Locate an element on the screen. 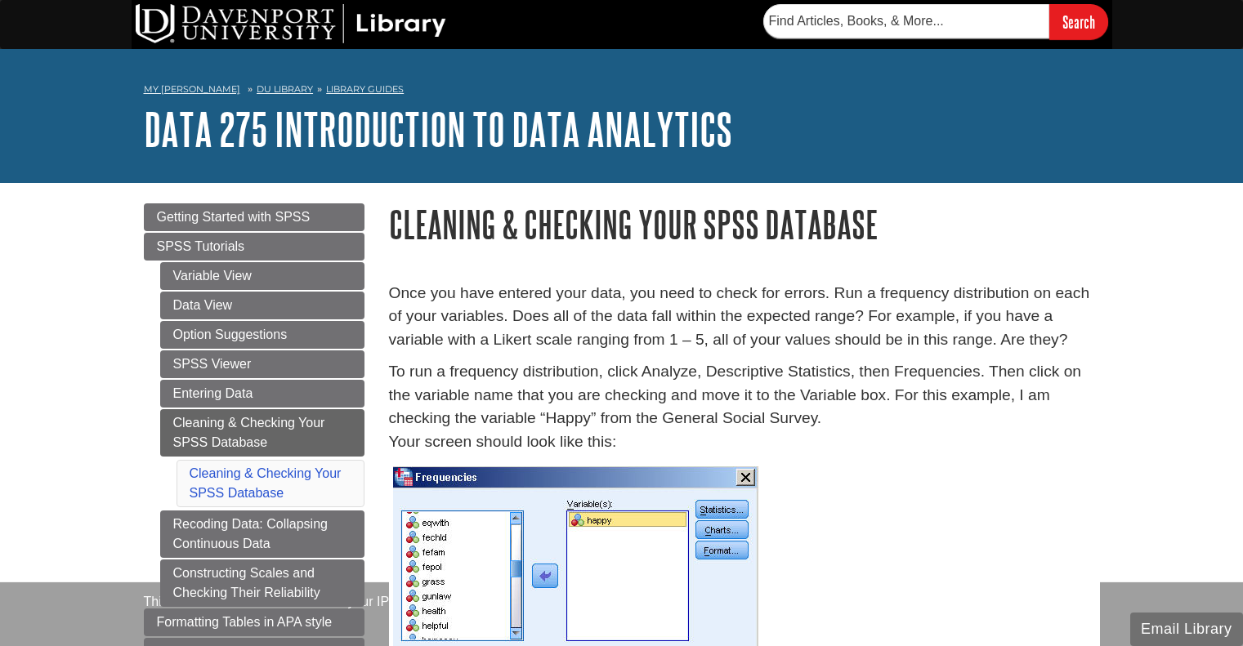 The image size is (1243, 646). a: Library Guides is located at coordinates (364, 89).